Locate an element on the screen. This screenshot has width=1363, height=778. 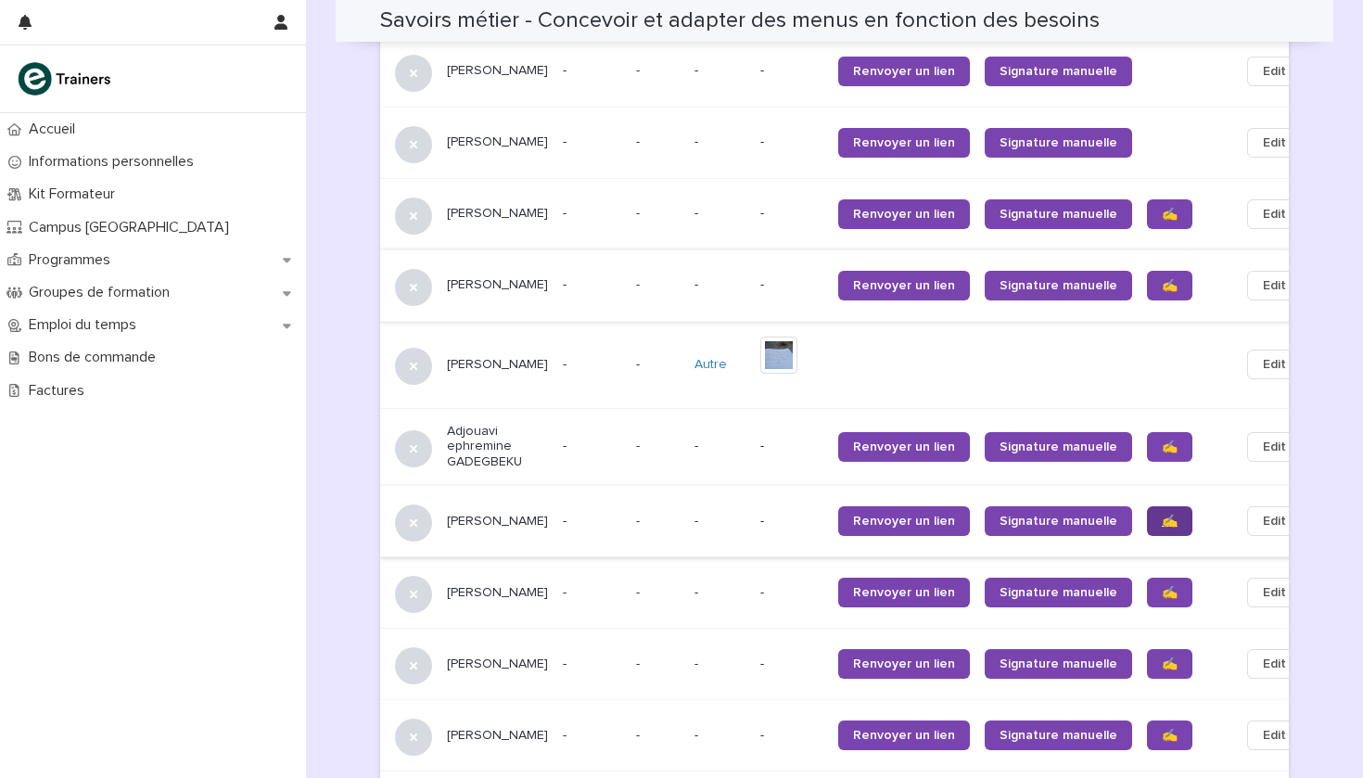
p: Bons de commande is located at coordinates (96, 357).